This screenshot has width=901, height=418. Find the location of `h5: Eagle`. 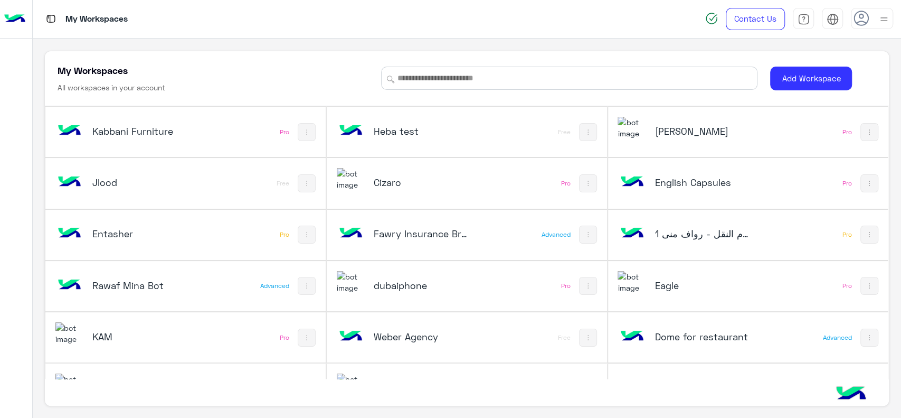

h5: Eagle is located at coordinates (702, 285).